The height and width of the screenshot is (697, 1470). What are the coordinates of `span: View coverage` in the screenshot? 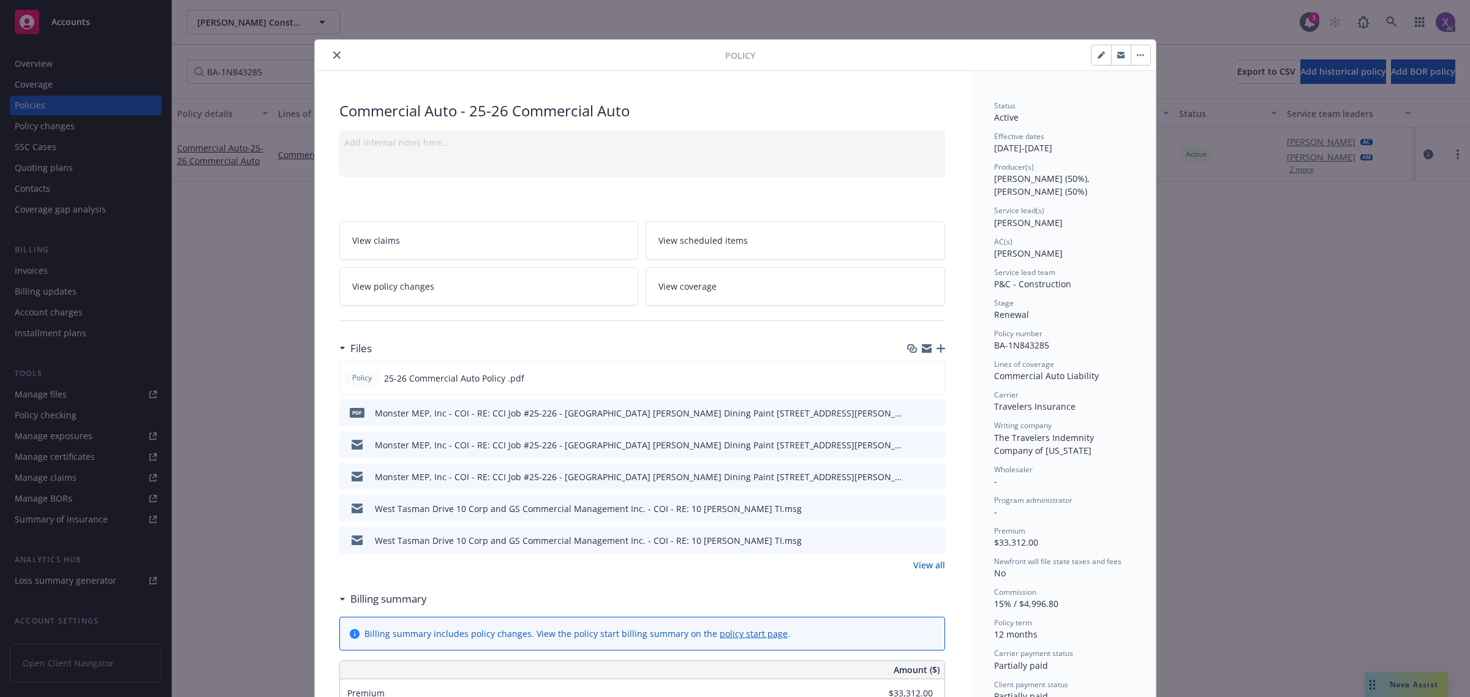 It's located at (687, 286).